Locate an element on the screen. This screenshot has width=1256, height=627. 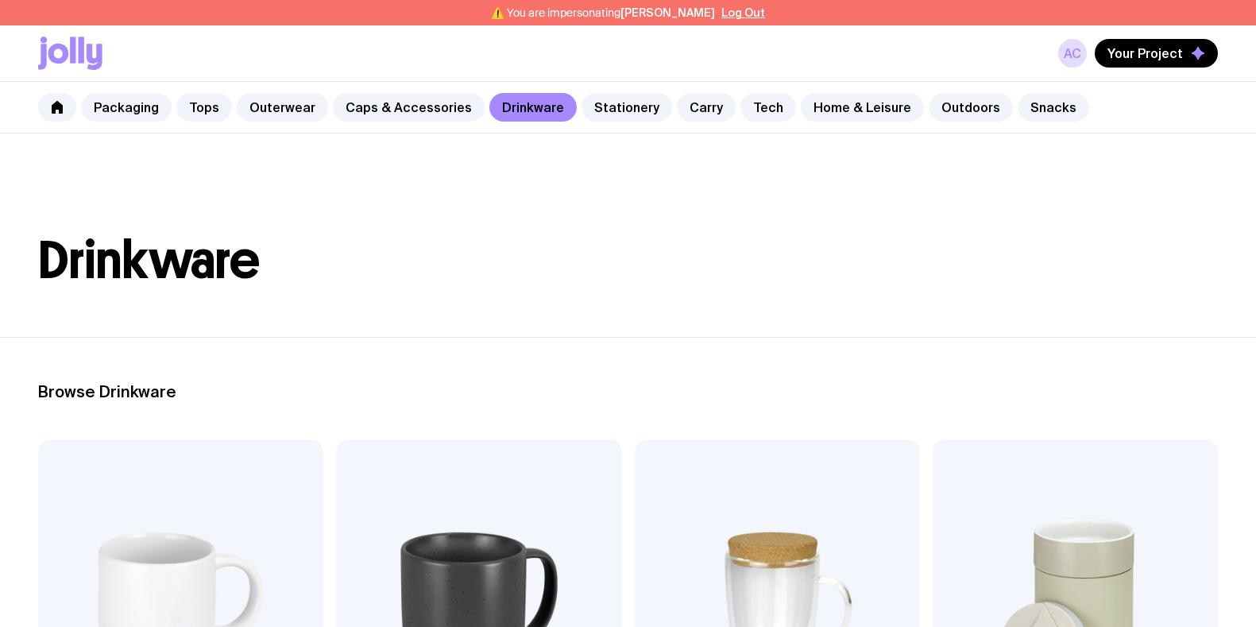
a: Home & Leisure is located at coordinates (862, 107).